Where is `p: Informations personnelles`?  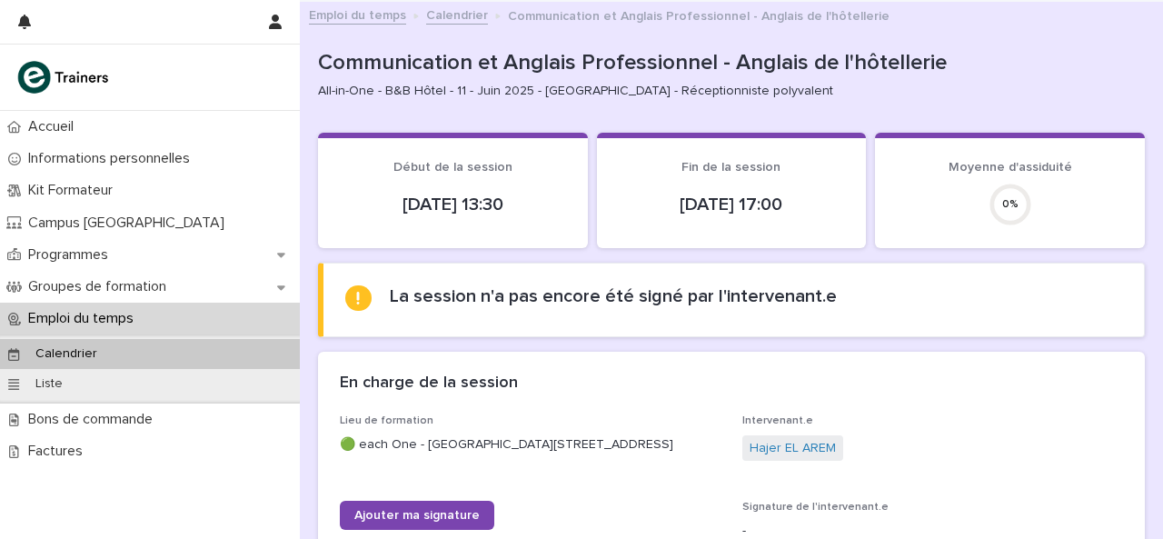 p: Informations personnelles is located at coordinates (113, 158).